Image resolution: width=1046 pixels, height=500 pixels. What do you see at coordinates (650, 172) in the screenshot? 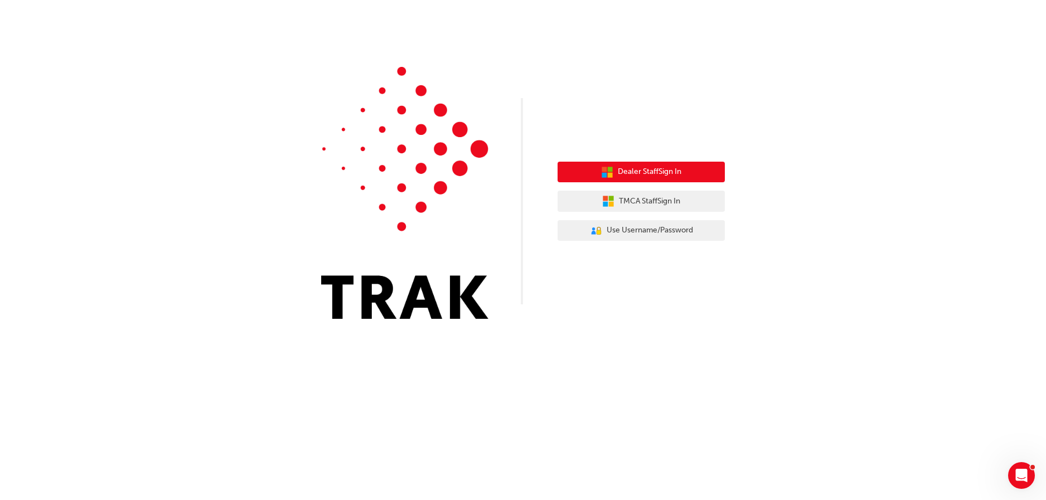
I see `span: Dealer Staff Sign In` at bounding box center [650, 172].